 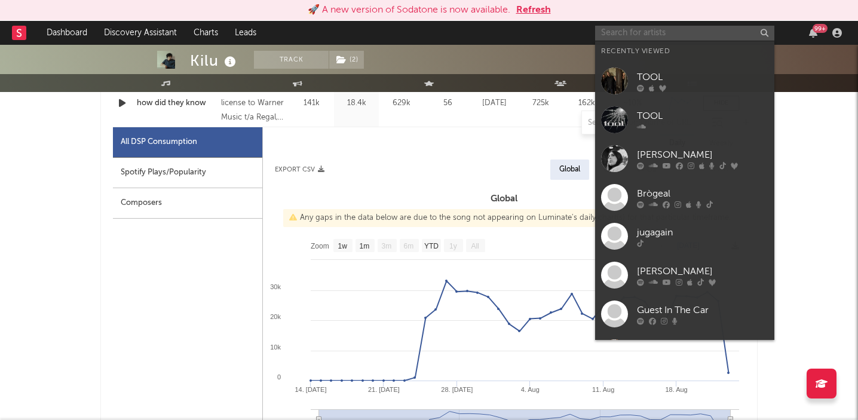 I want to click on div: jugagain, so click(x=703, y=233).